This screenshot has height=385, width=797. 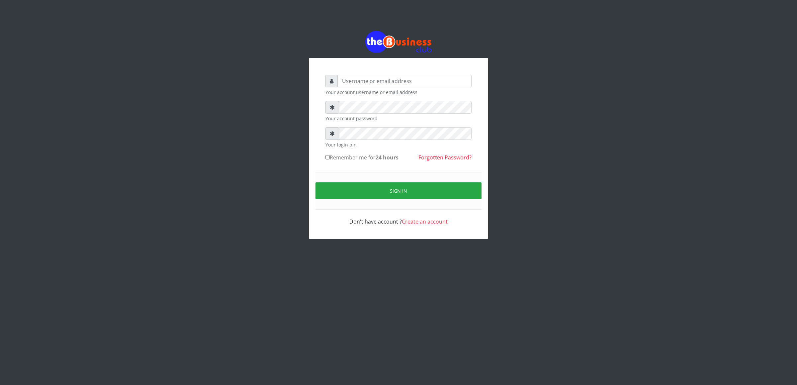 I want to click on small: Your account username or email address, so click(x=398, y=92).